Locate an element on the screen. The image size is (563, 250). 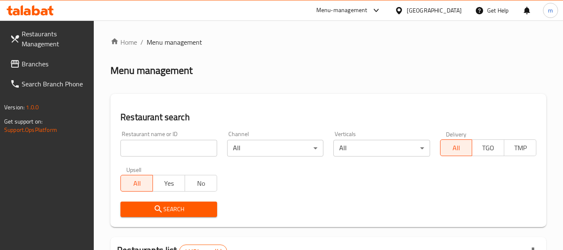
button: TMP is located at coordinates (520, 147).